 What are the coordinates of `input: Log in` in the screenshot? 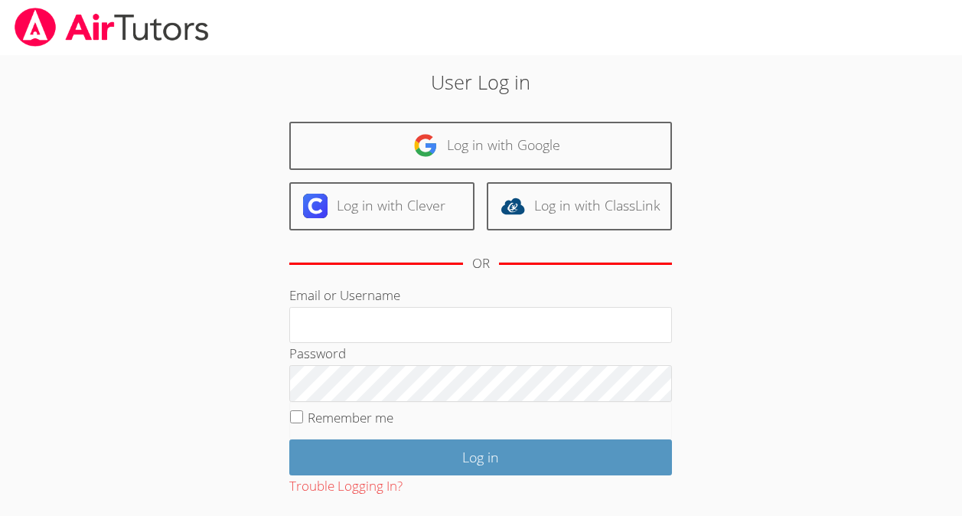 It's located at (481, 457).